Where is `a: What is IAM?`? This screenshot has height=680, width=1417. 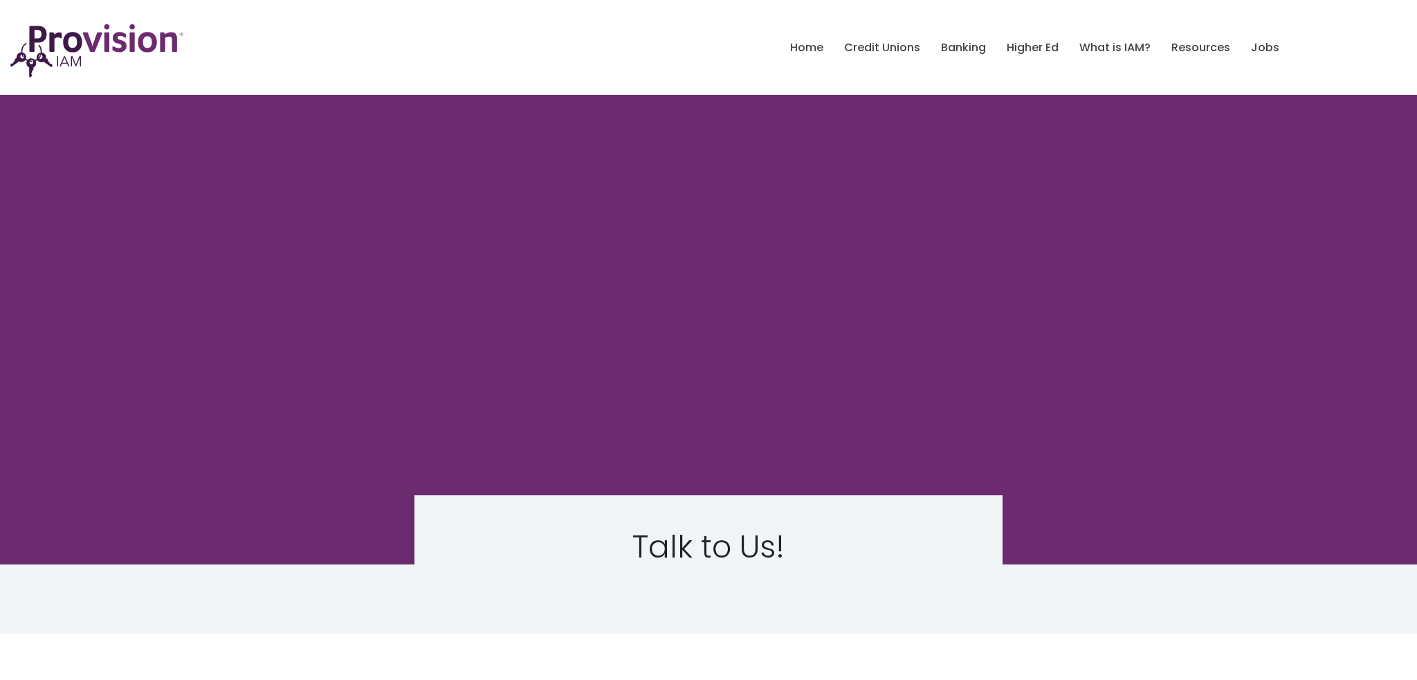
a: What is IAM? is located at coordinates (1114, 48).